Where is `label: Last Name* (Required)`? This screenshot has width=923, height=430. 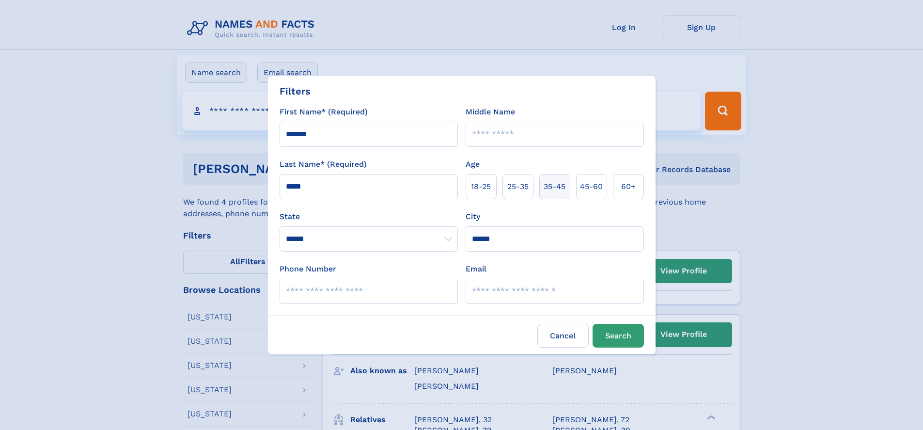 label: Last Name* (Required) is located at coordinates (323, 164).